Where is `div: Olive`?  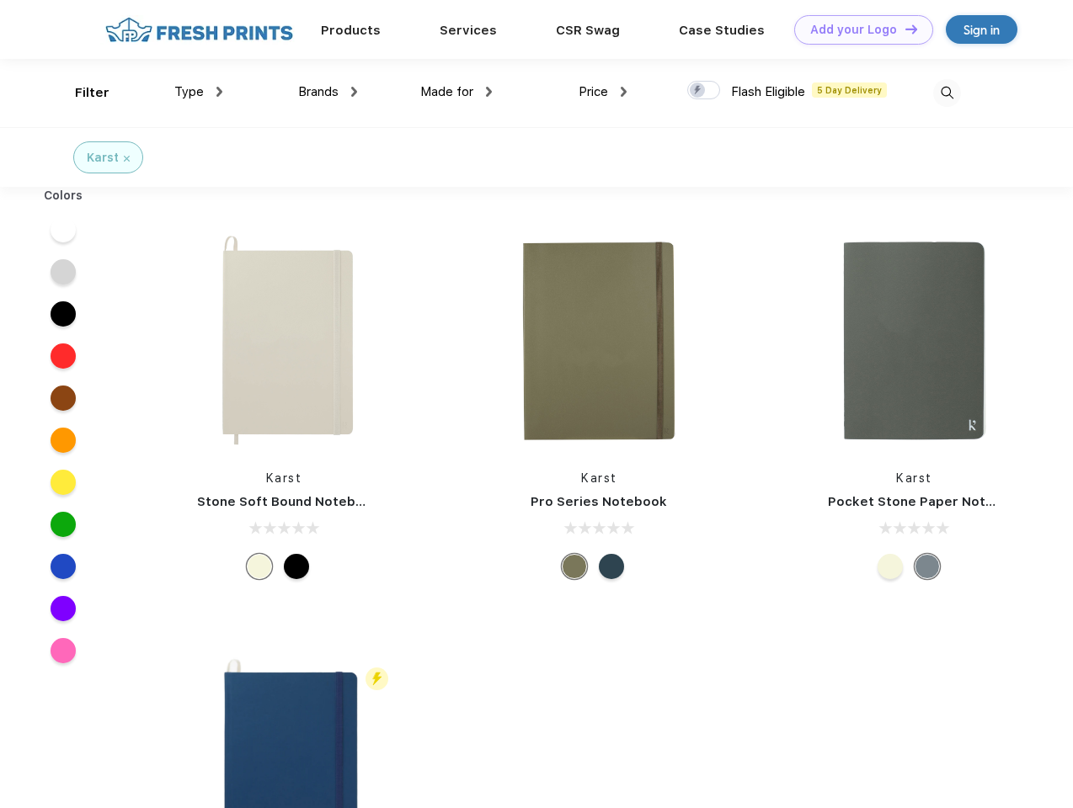
div: Olive is located at coordinates (574, 567).